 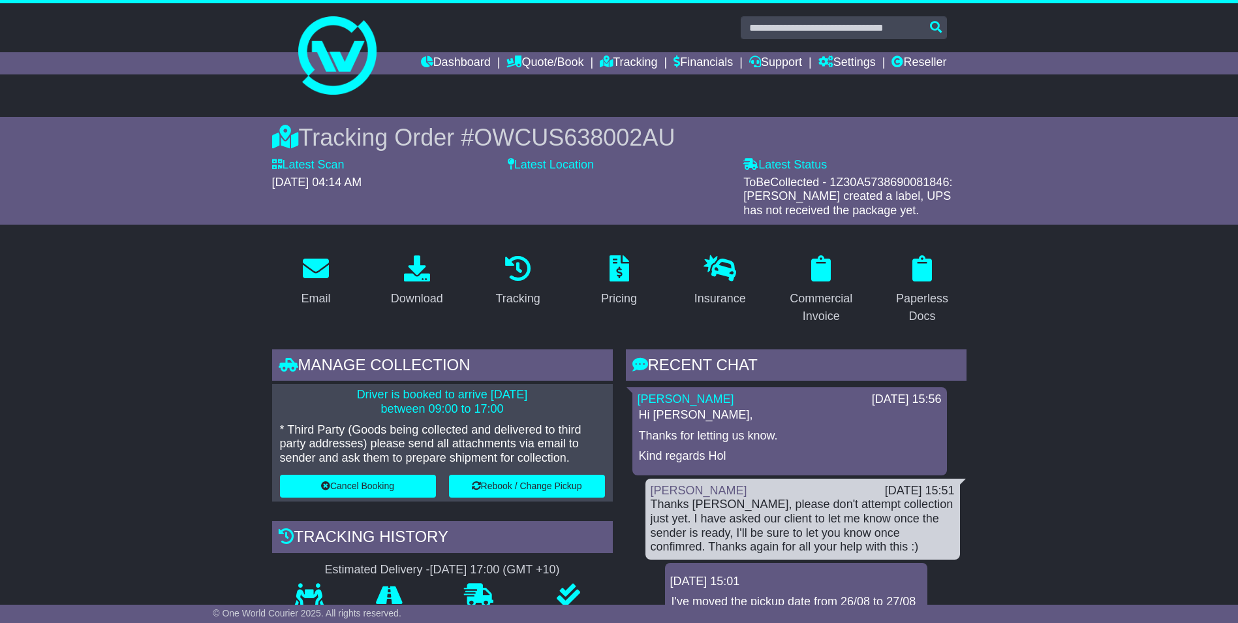 I want to click on label: Latest Status, so click(x=785, y=165).